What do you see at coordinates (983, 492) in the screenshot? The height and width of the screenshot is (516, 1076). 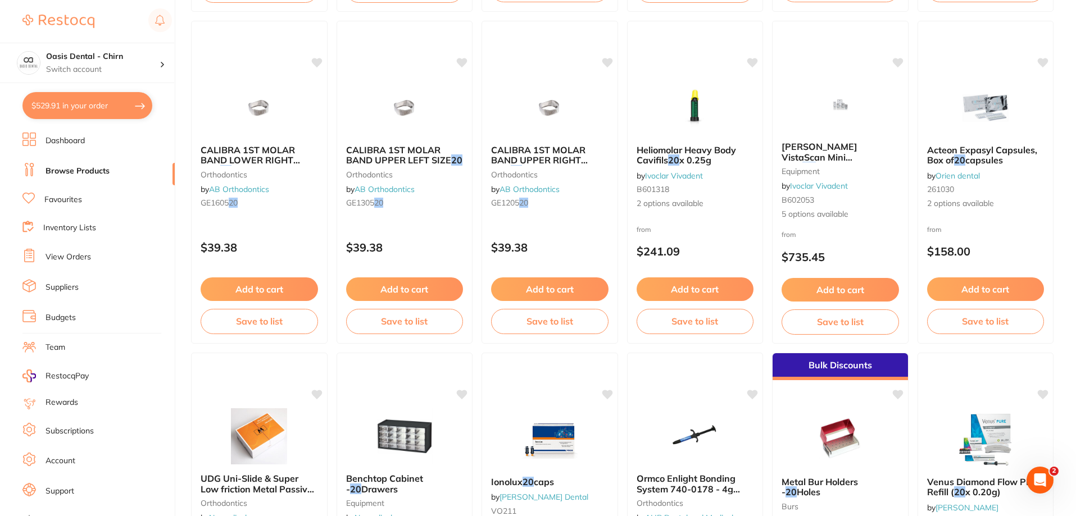 I see `span: x 0.20g)` at bounding box center [983, 492].